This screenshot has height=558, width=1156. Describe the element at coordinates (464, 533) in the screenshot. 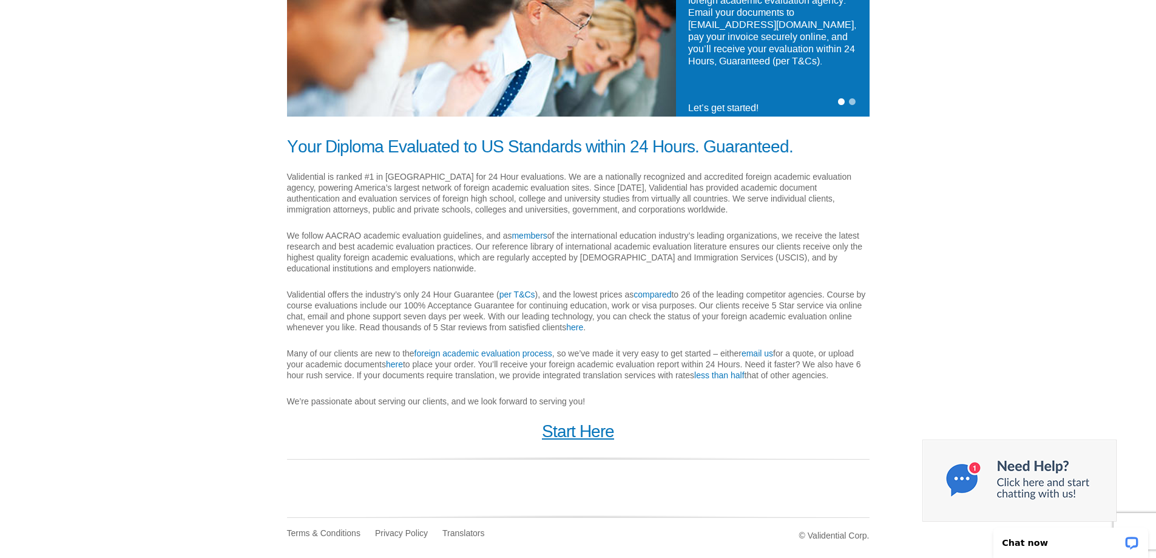

I see `a: Translators` at that location.